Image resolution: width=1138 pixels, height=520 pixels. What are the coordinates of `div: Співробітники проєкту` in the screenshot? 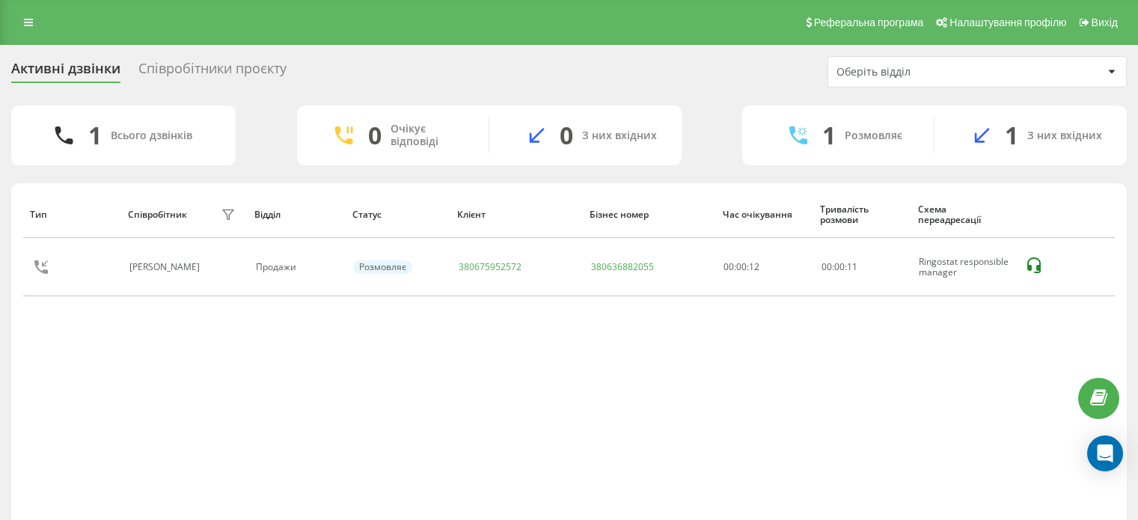 It's located at (212, 72).